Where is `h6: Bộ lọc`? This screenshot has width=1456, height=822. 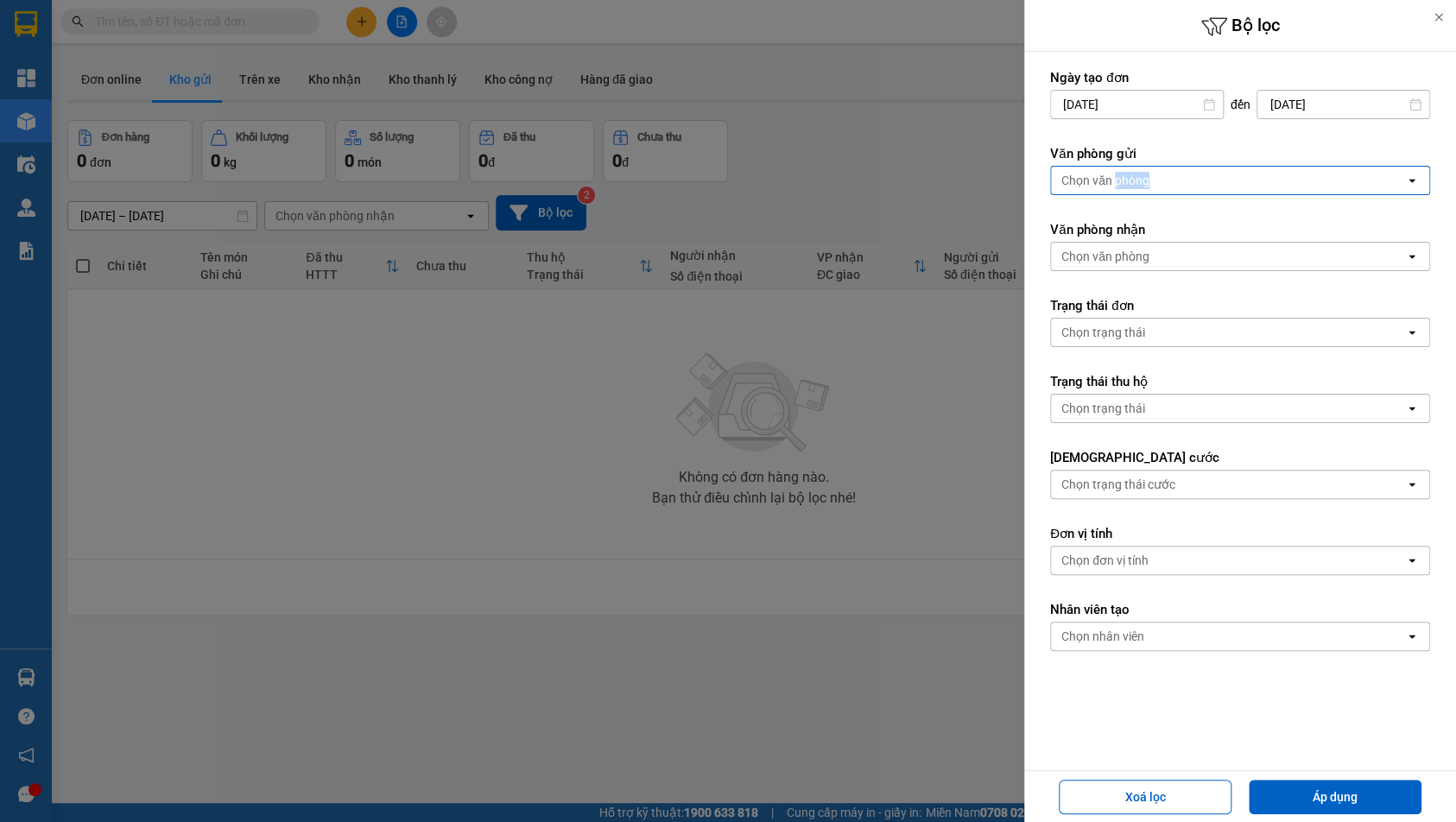 h6: Bộ lọc is located at coordinates (1240, 26).